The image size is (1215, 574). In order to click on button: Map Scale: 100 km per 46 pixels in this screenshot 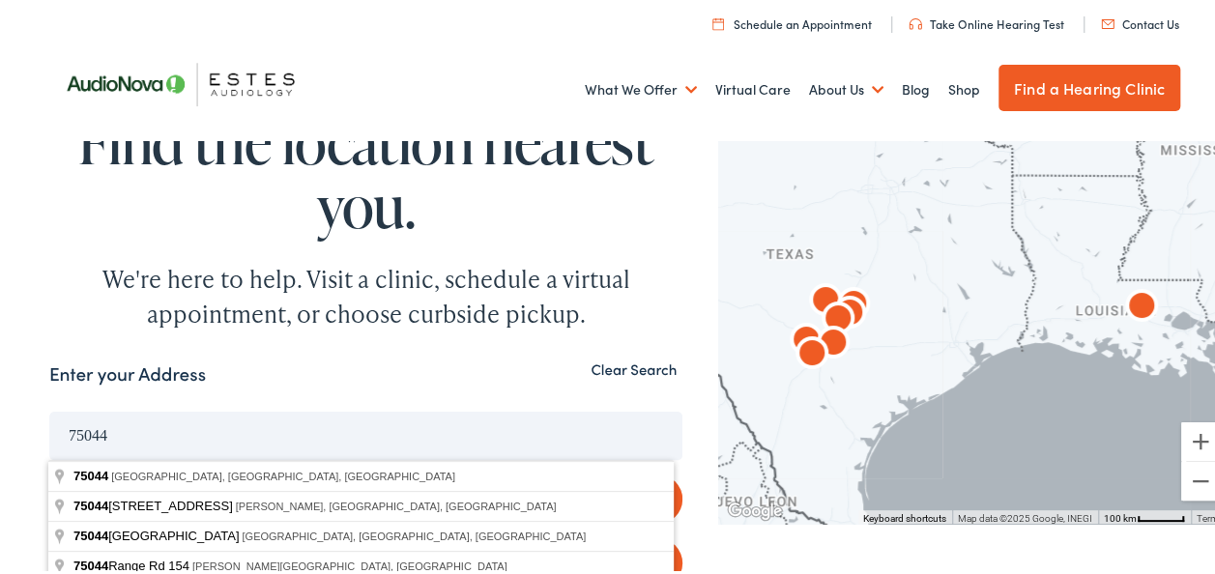, I will do `click(1145, 513)`.